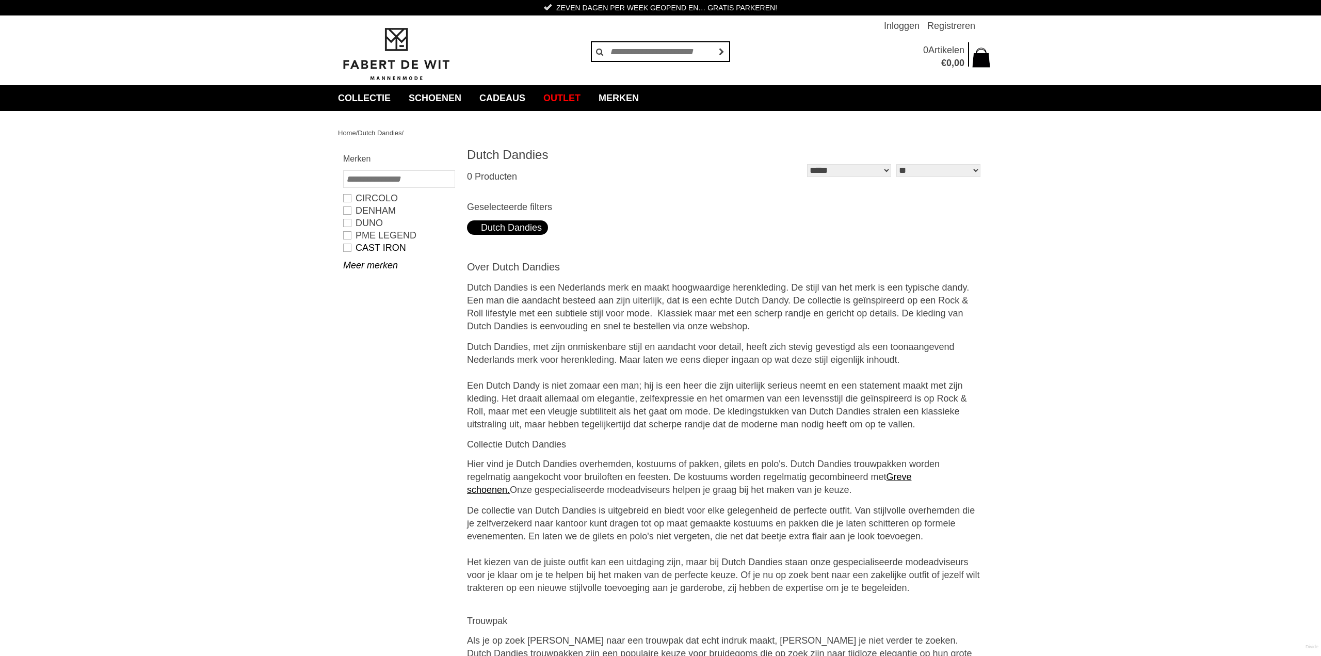 This screenshot has width=1321, height=656. I want to click on a: Schoenen, so click(435, 98).